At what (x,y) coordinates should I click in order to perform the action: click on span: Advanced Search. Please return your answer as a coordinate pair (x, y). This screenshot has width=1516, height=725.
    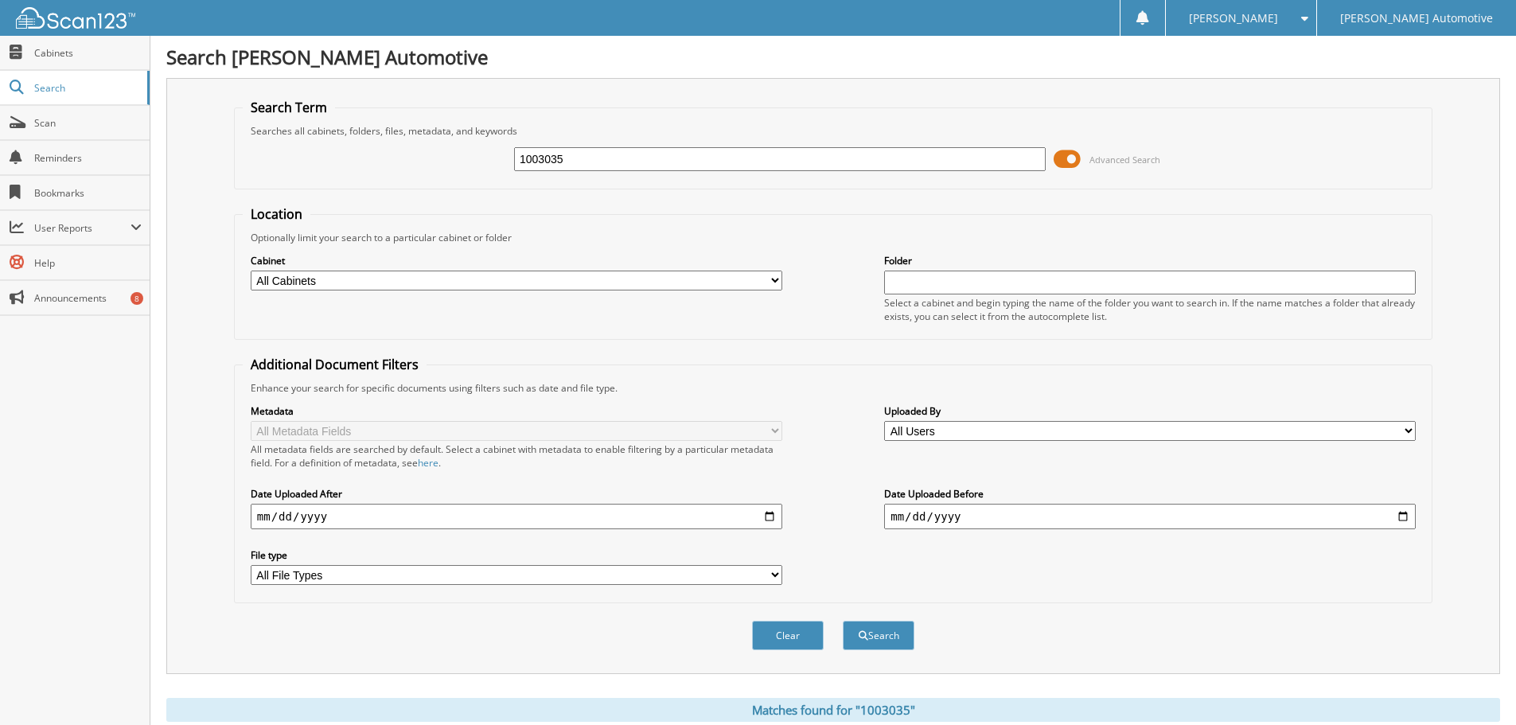
    Looking at the image, I should click on (1124, 159).